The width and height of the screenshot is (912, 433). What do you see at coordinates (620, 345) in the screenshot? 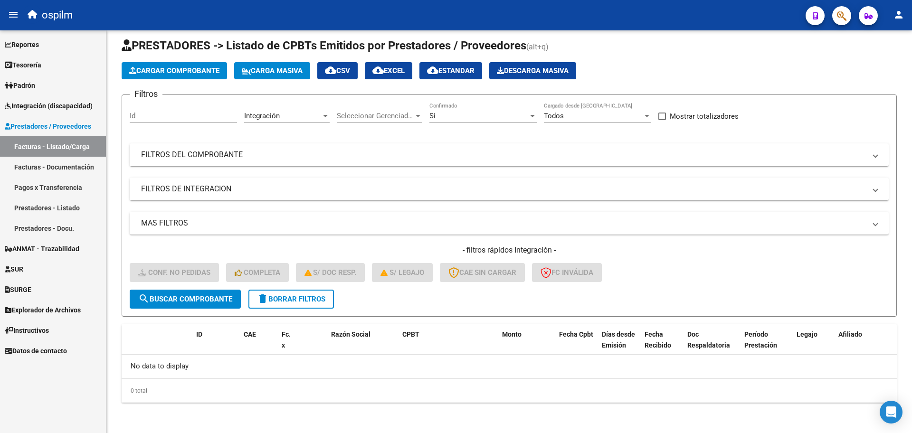
I see `datatable-header-cell: Días desde Emisión` at bounding box center [620, 345].